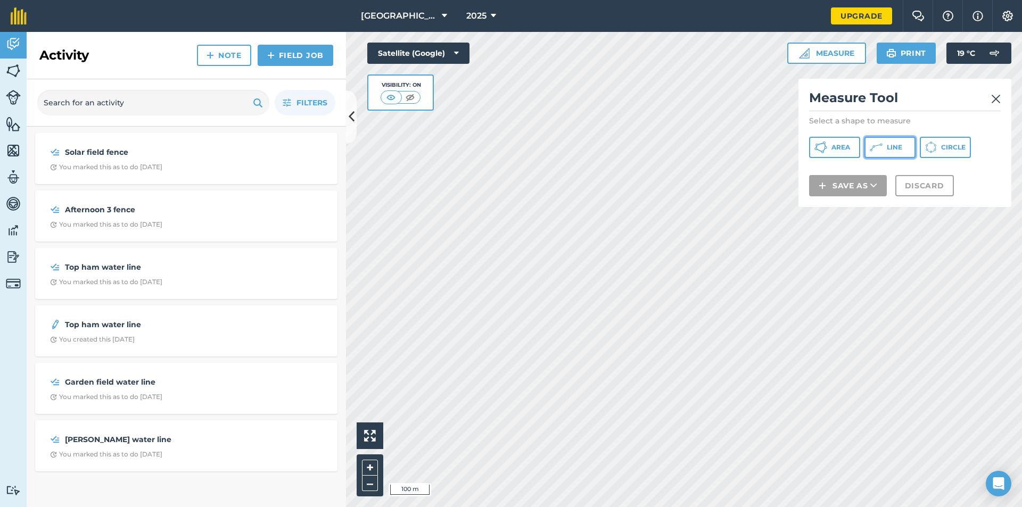 The height and width of the screenshot is (507, 1022). What do you see at coordinates (861, 16) in the screenshot?
I see `a: Upgrade` at bounding box center [861, 16].